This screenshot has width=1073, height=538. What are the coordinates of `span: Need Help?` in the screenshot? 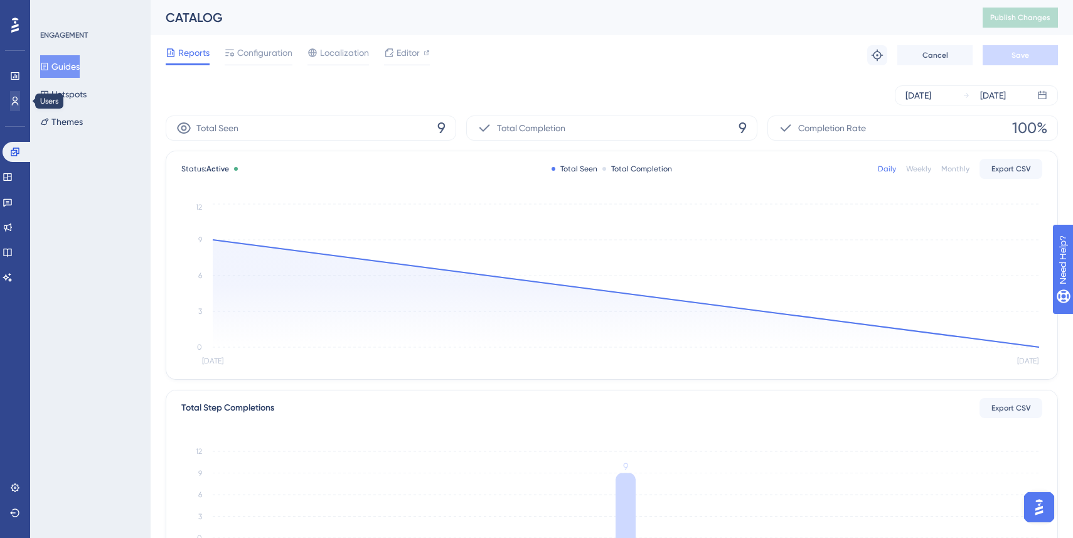 It's located at (54, 11).